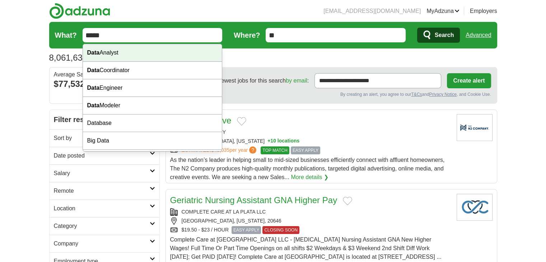  I want to click on div: THE N2 COMPANY, so click(311, 132).